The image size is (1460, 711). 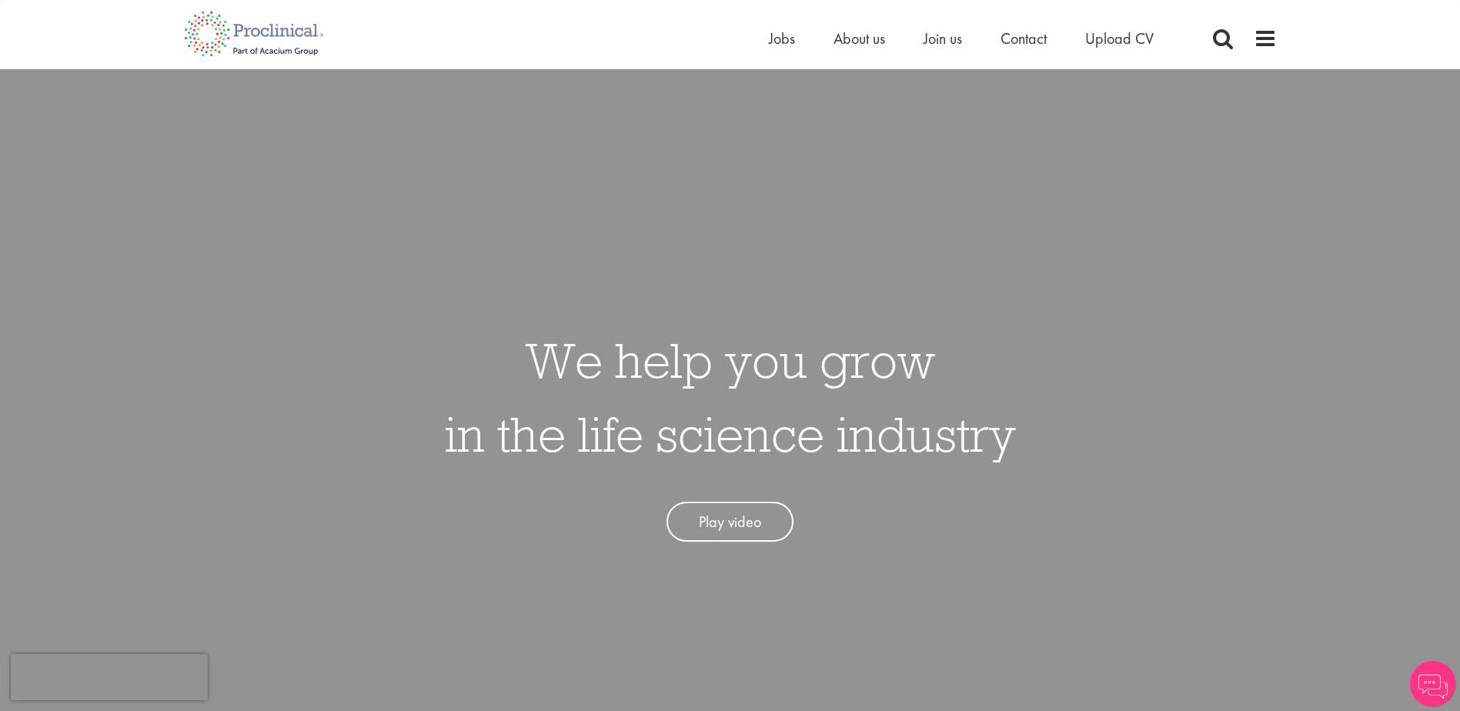 What do you see at coordinates (943, 38) in the screenshot?
I see `a: Join us` at bounding box center [943, 38].